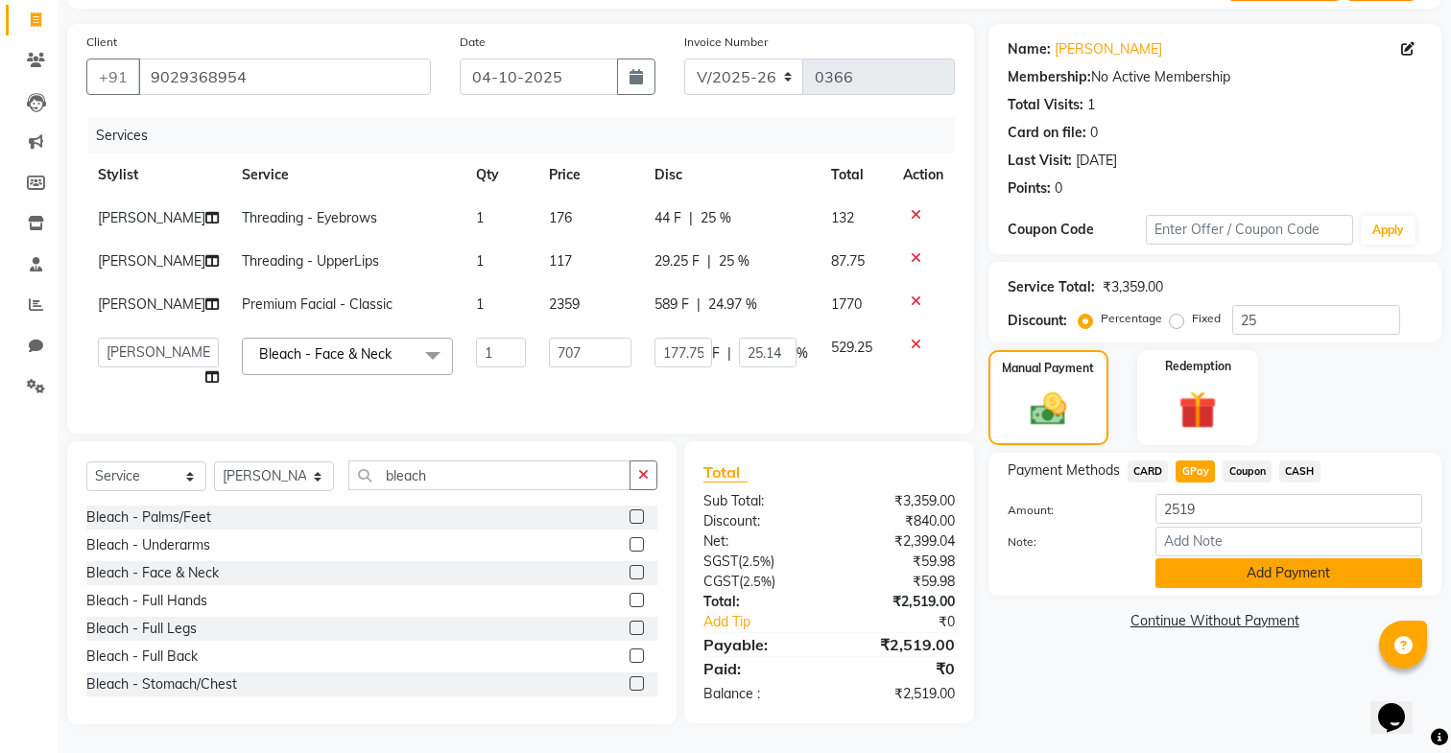 Image resolution: width=1451 pixels, height=753 pixels. Describe the element at coordinates (149, 517) in the screenshot. I see `div: Bleach - Palms/Feet` at that location.